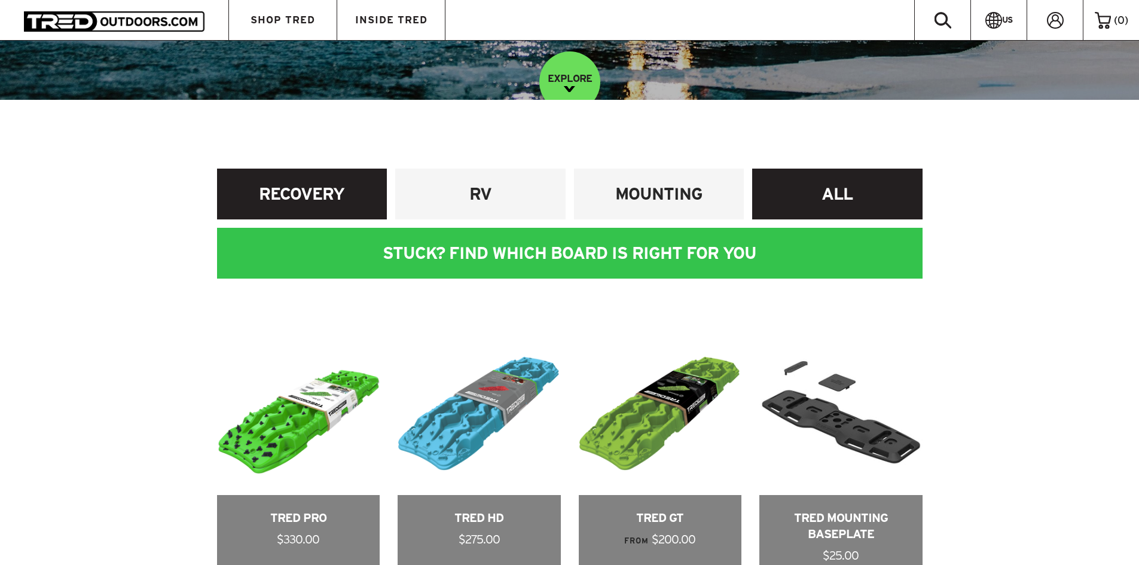 This screenshot has width=1139, height=565. I want to click on a: ALL, so click(837, 194).